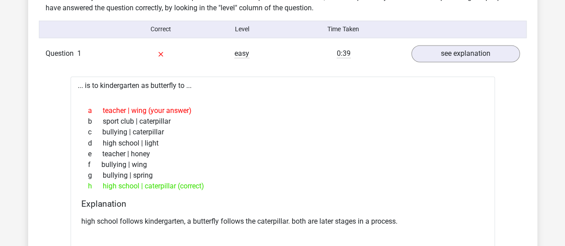 The image size is (565, 246). Describe the element at coordinates (95, 132) in the screenshot. I see `span: c` at that location.